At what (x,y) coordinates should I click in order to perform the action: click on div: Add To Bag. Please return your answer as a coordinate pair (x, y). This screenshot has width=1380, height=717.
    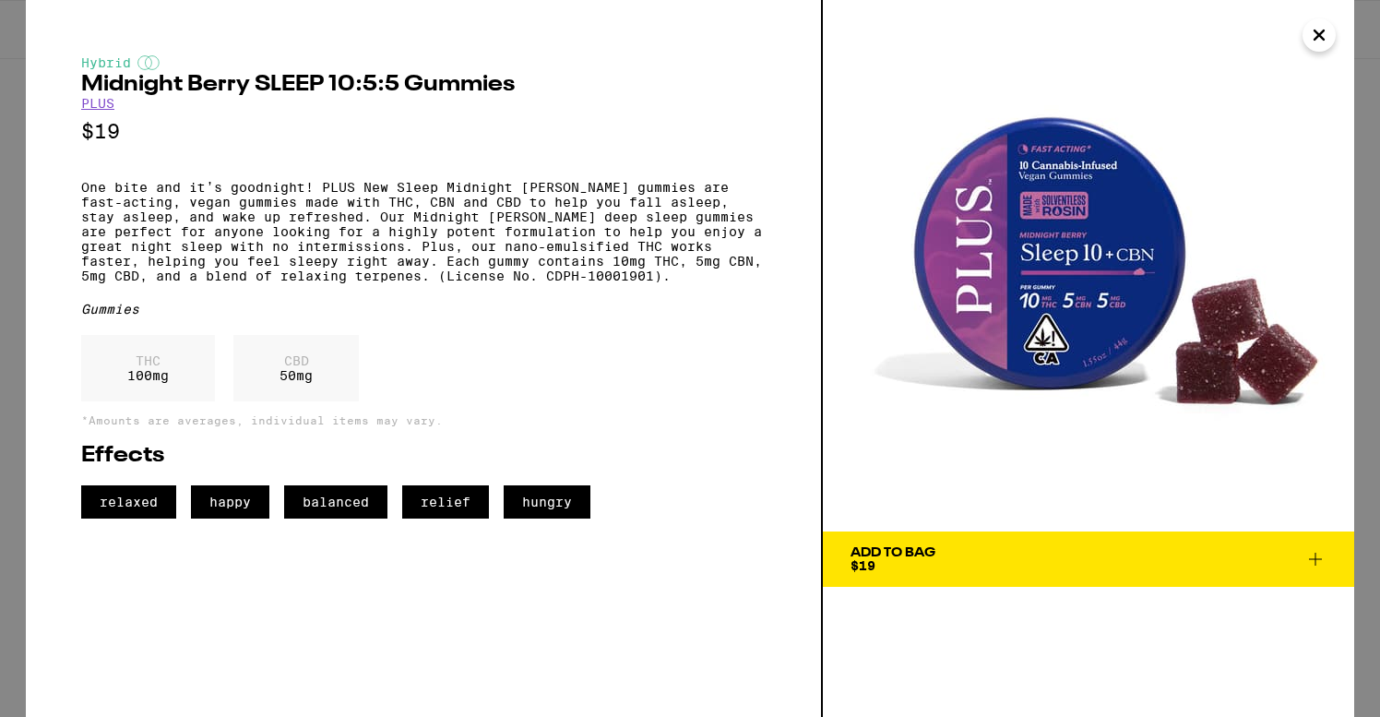
    Looking at the image, I should click on (893, 552).